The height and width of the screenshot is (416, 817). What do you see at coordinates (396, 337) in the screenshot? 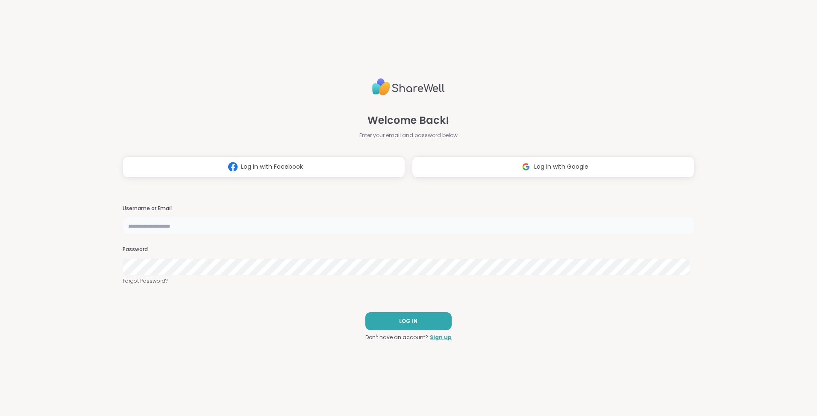
I see `span: Don't have an account?` at bounding box center [396, 337].